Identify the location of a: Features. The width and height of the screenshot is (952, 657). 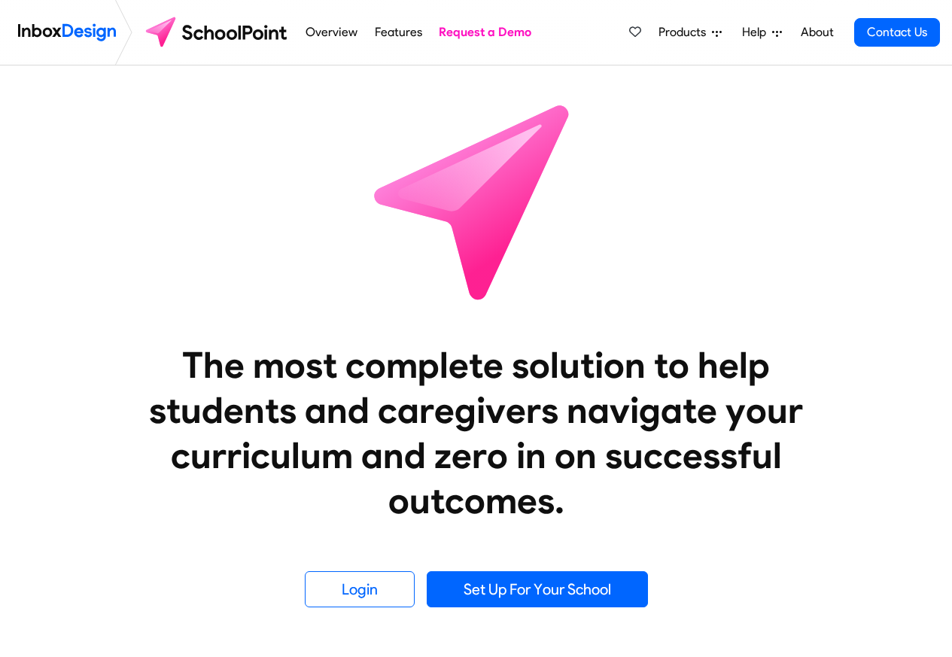
(398, 32).